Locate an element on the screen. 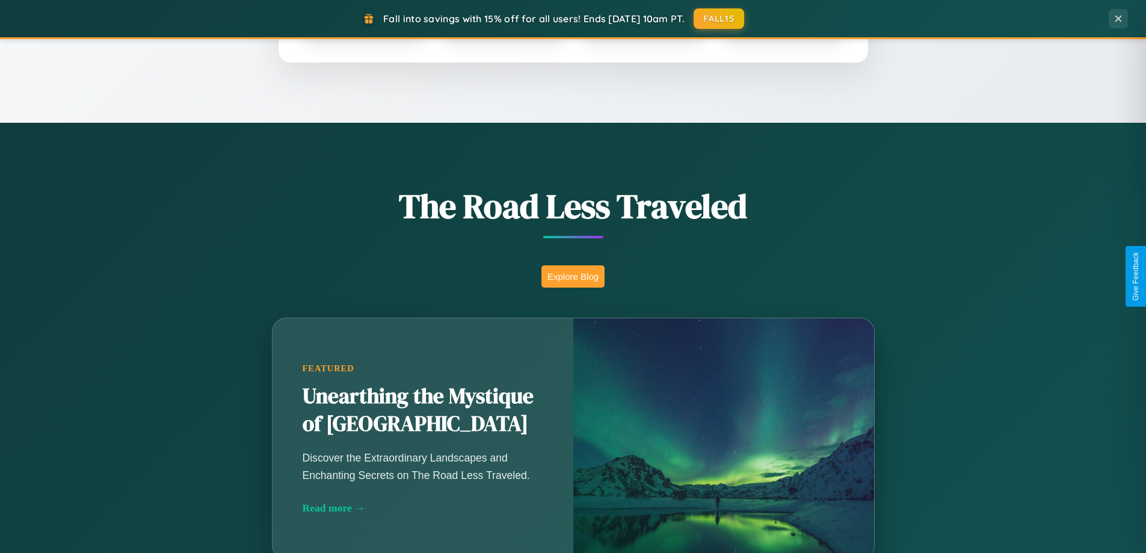 This screenshot has width=1146, height=553. div: Give Feedback is located at coordinates (1136, 276).